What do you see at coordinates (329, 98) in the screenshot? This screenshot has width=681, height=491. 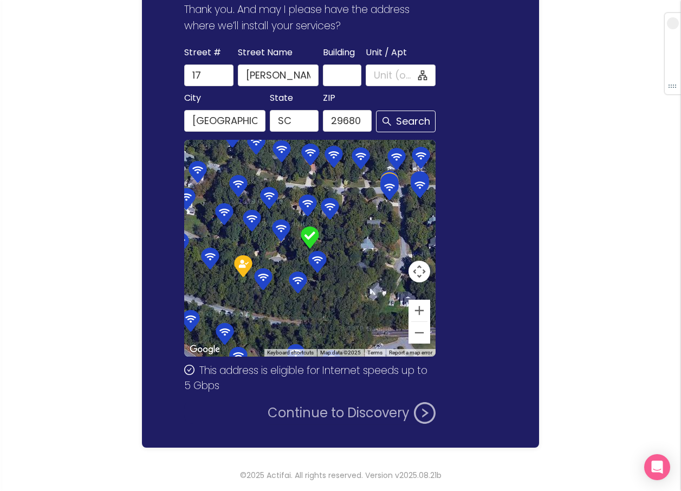 I see `span: ZIP` at bounding box center [329, 98].